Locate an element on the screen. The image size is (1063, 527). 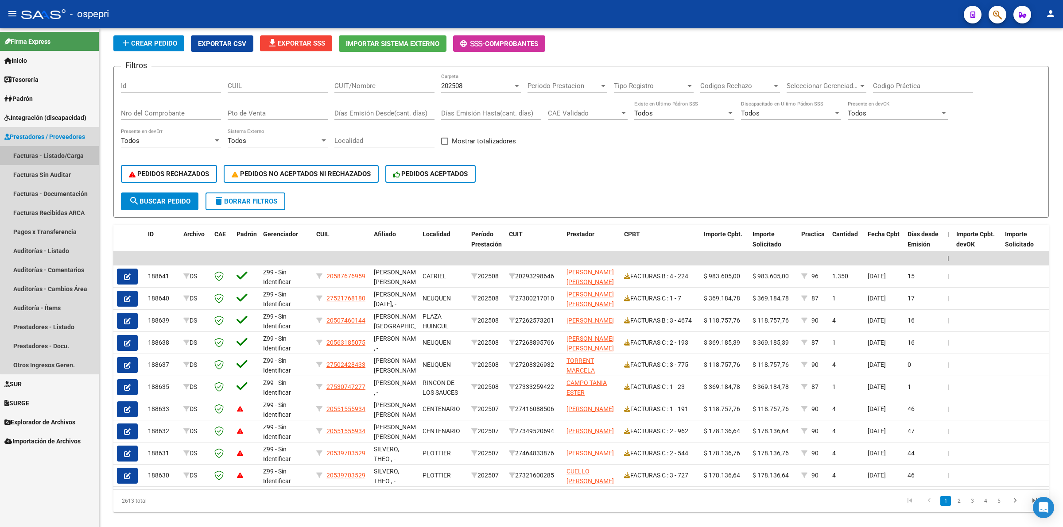
div: 188630 is located at coordinates (162, 475).